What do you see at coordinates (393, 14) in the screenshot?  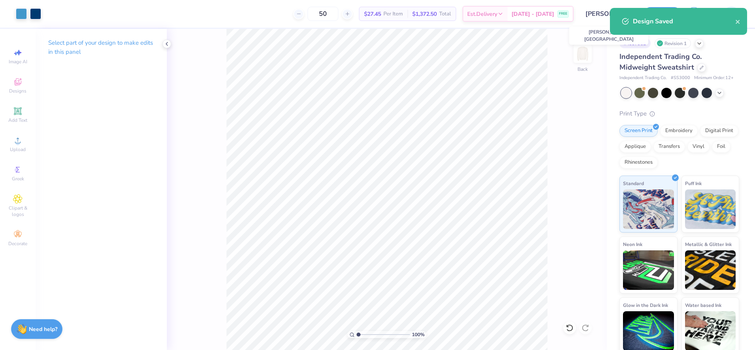 I see `span: Per Item` at bounding box center [393, 14].